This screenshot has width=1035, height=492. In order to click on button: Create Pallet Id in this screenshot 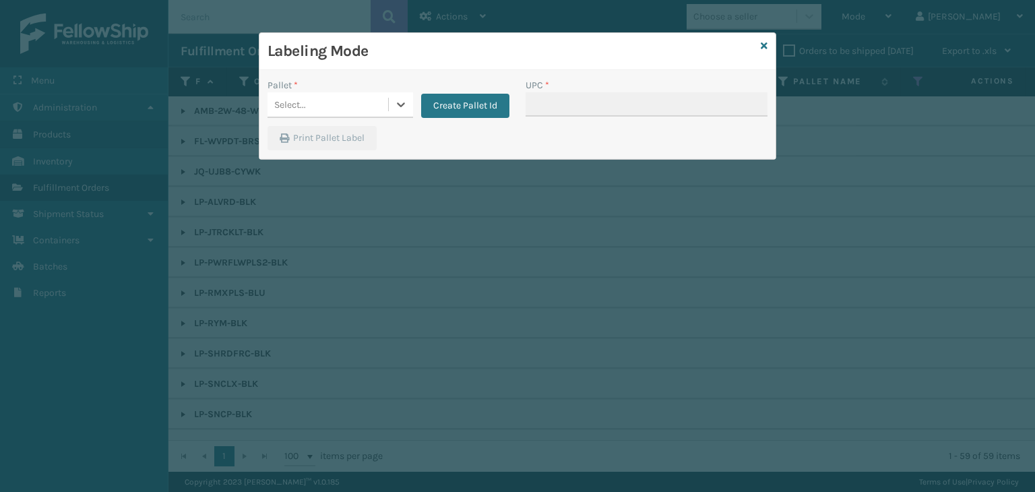, I will do `click(465, 106)`.